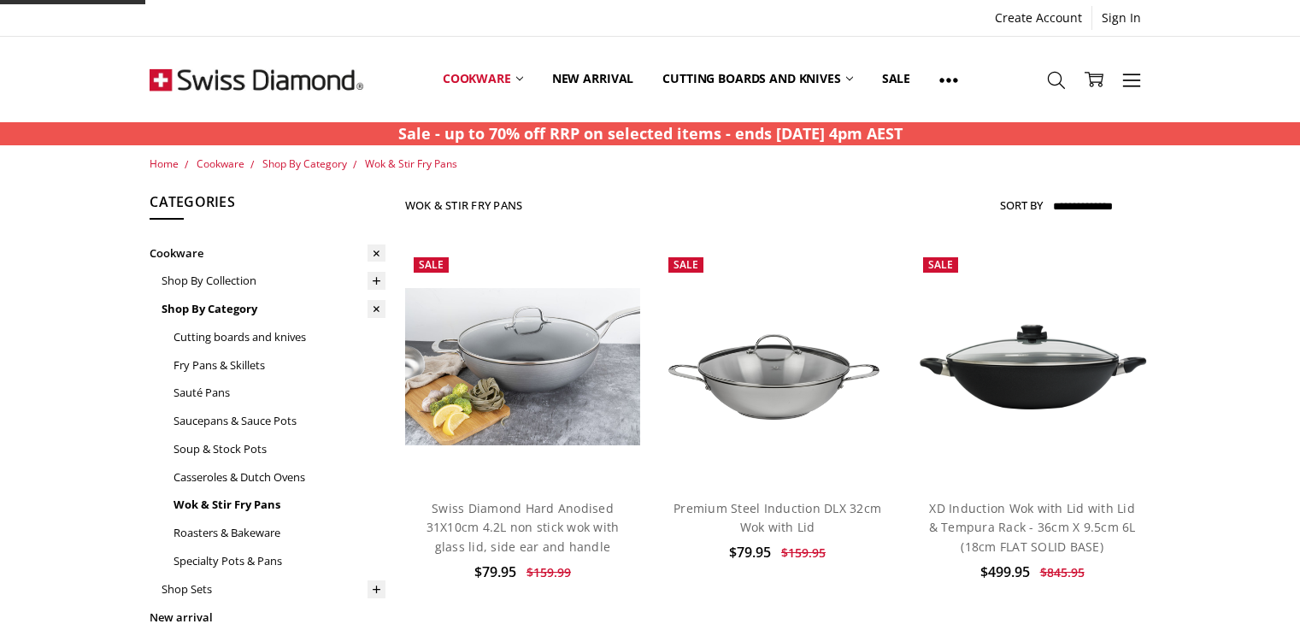 The width and height of the screenshot is (1300, 624). Describe the element at coordinates (279, 532) in the screenshot. I see `a: Roasters & Bakeware` at that location.